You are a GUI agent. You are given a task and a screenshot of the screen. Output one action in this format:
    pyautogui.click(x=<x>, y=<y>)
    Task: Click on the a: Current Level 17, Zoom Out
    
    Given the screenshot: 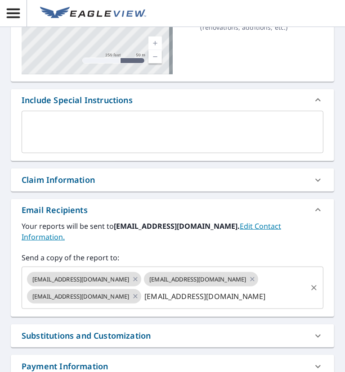 What is the action you would take?
    pyautogui.click(x=155, y=57)
    